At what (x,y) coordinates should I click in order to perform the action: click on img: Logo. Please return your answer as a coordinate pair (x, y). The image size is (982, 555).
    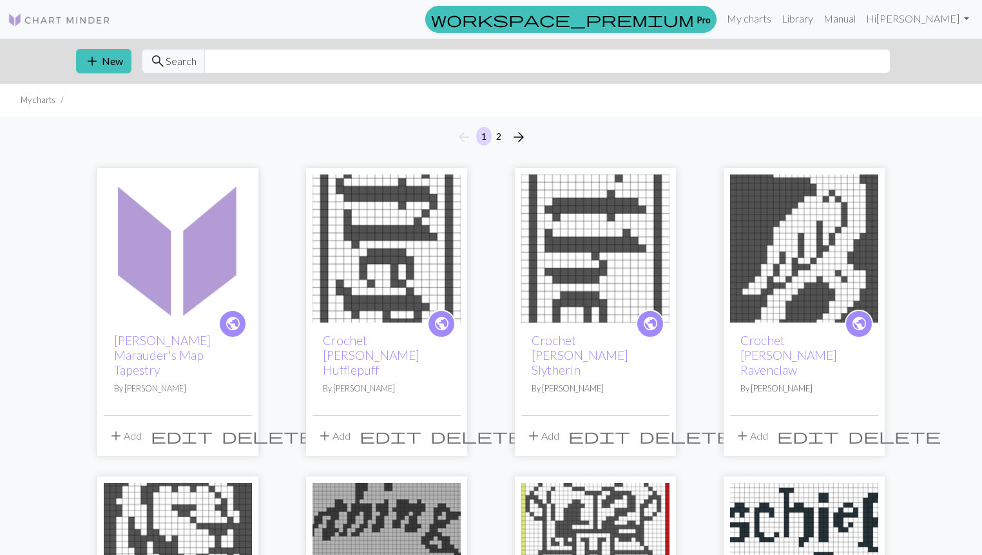
    Looking at the image, I should click on (59, 20).